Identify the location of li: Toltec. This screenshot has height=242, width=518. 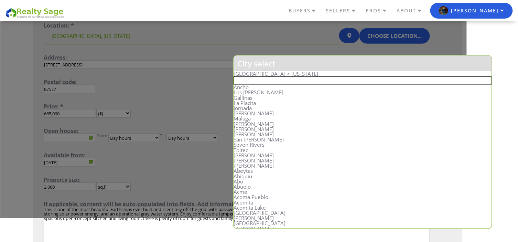
(363, 150).